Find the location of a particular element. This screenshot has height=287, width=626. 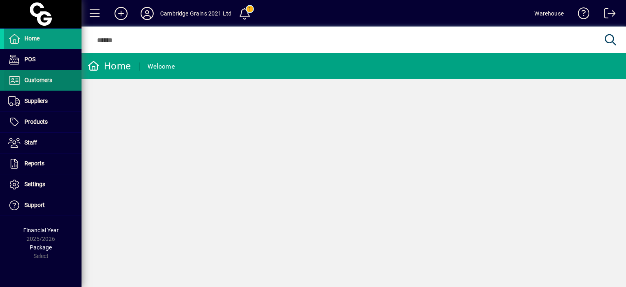

a: Customers is located at coordinates (43, 80).